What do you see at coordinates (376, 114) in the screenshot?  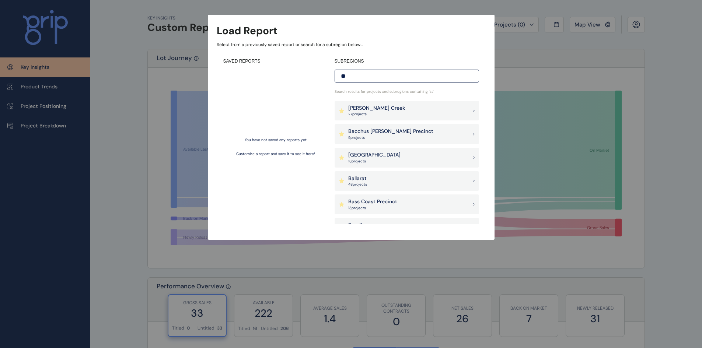 I see `p: 27 project s` at bounding box center [376, 114].